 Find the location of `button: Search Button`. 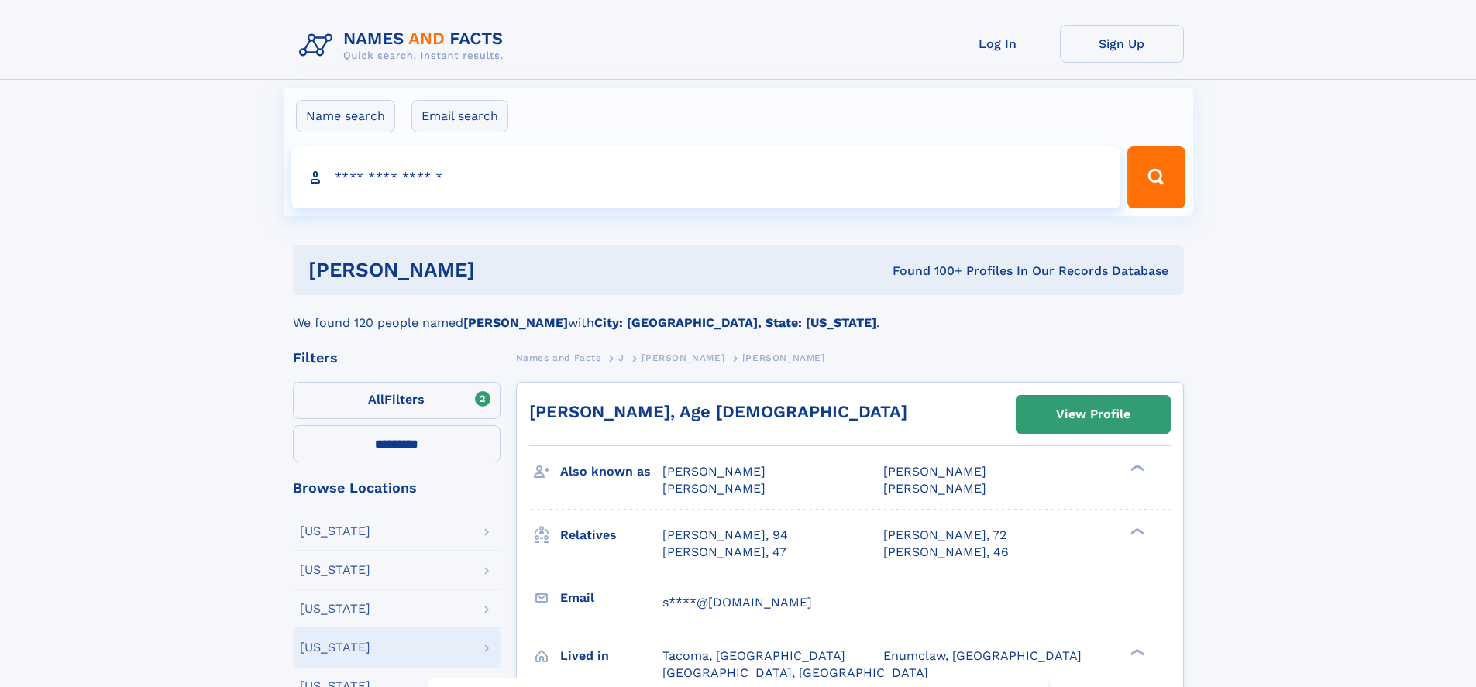

button: Search Button is located at coordinates (1156, 177).